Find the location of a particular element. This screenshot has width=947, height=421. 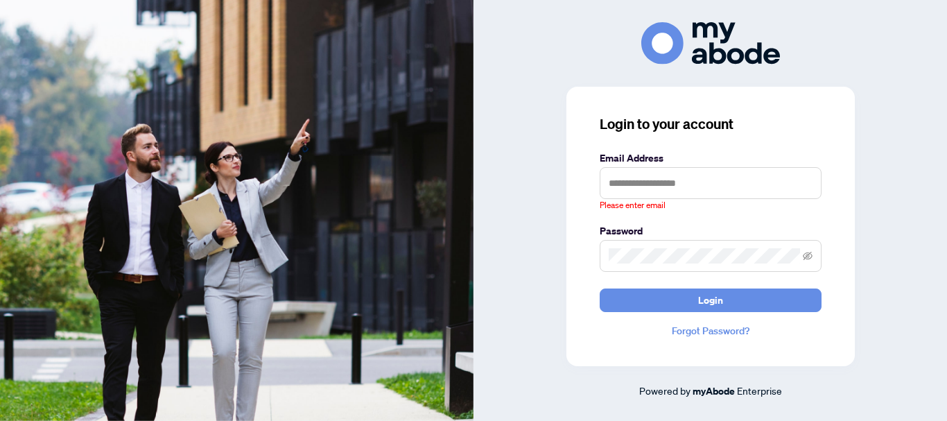

span: Powered by is located at coordinates (665, 390).